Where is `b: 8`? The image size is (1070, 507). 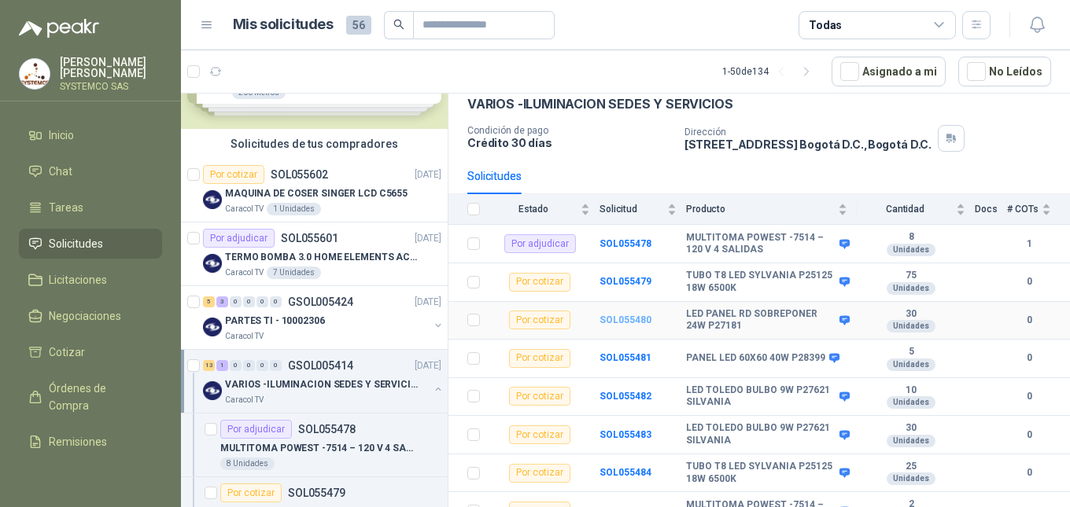
b: 8 is located at coordinates (911, 238).